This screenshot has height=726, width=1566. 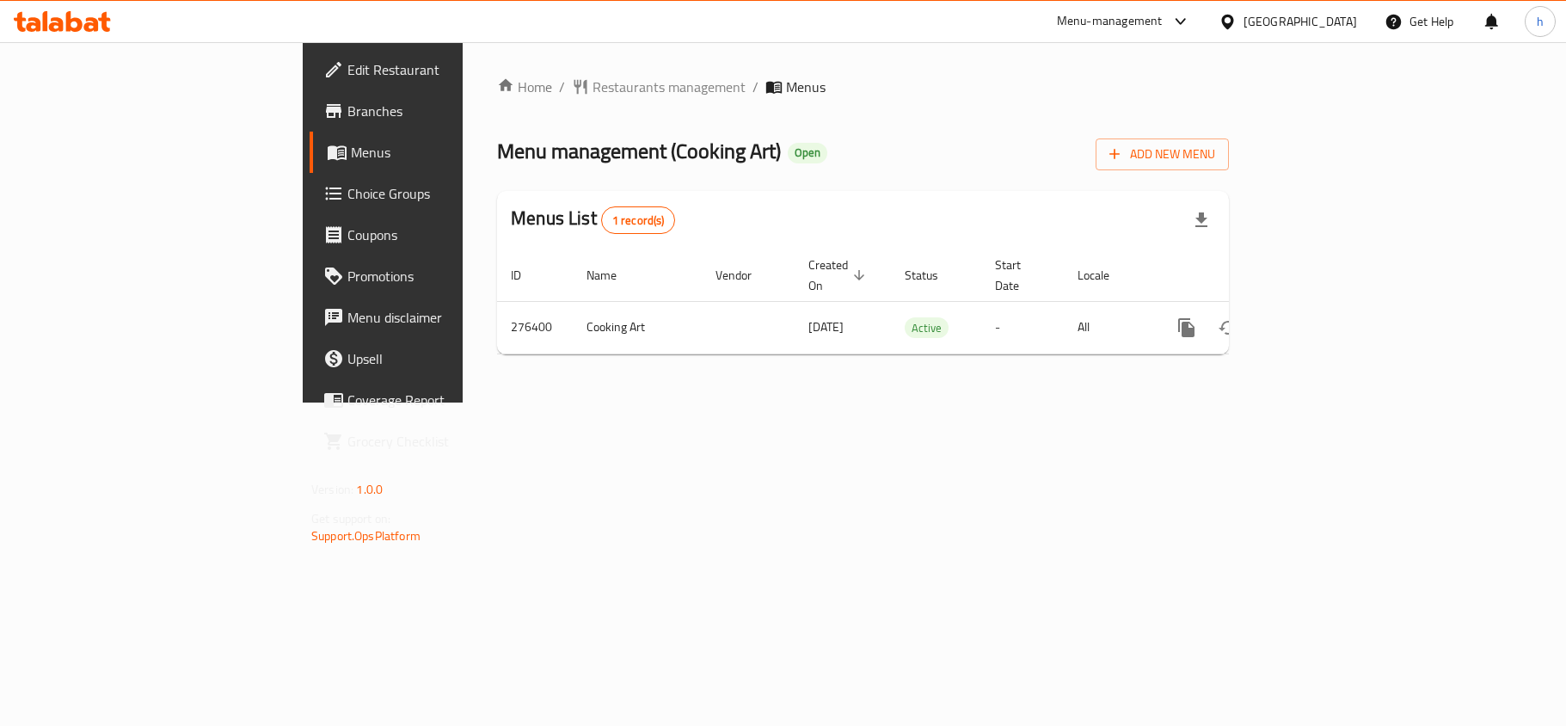 What do you see at coordinates (449, 276) in the screenshot?
I see `span: Promotions` at bounding box center [449, 276].